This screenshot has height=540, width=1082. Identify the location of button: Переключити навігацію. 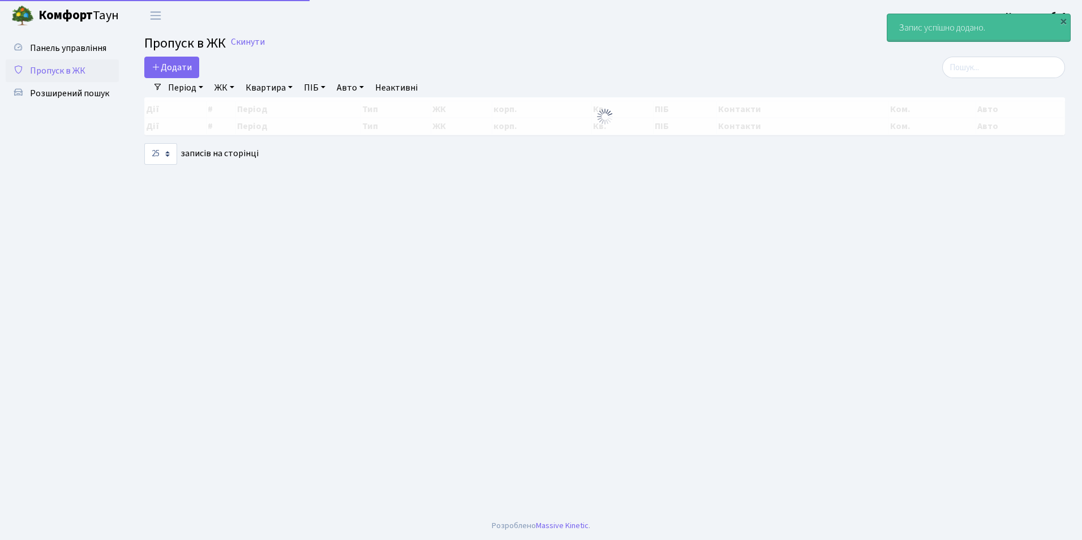
(156, 15).